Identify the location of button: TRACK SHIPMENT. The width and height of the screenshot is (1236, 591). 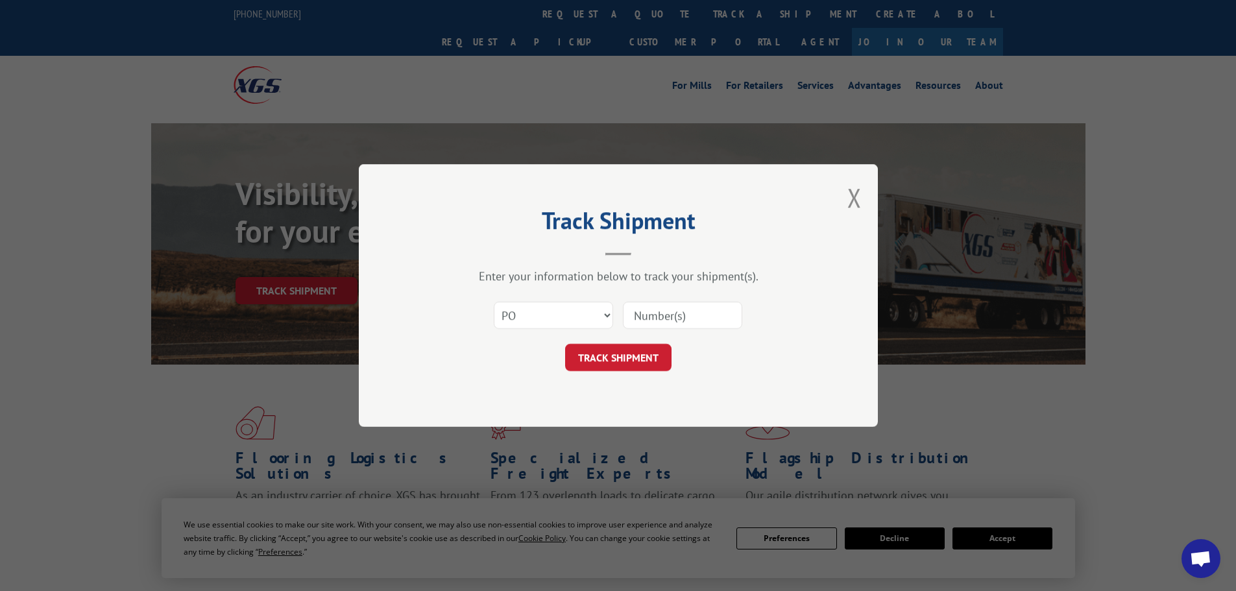
(618, 357).